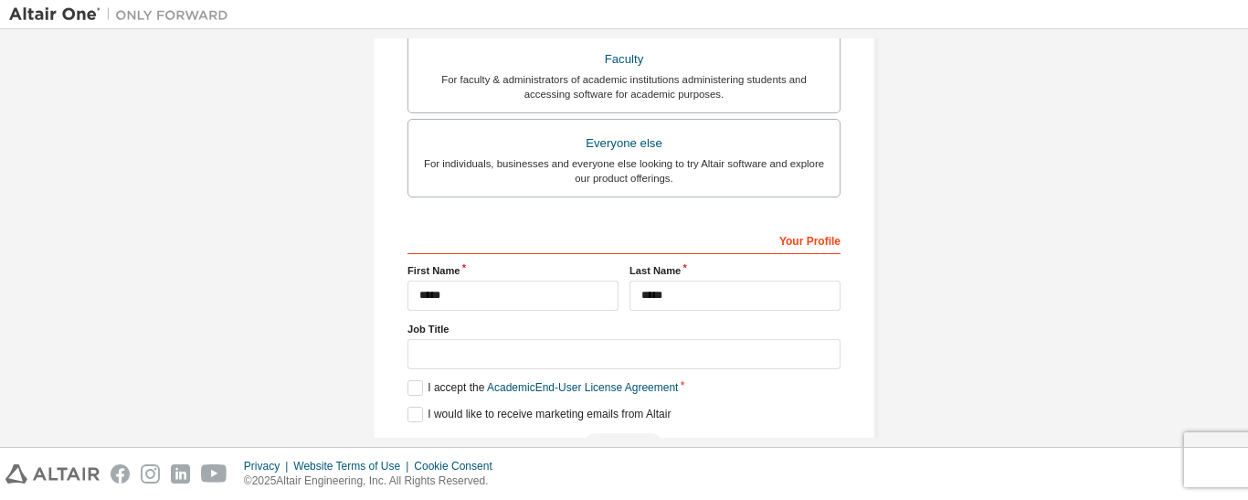 The height and width of the screenshot is (500, 1248). What do you see at coordinates (624, 87) in the screenshot?
I see `div: For faculty & administrators of academic institutions administering students and accessing softwa...` at bounding box center [624, 87].